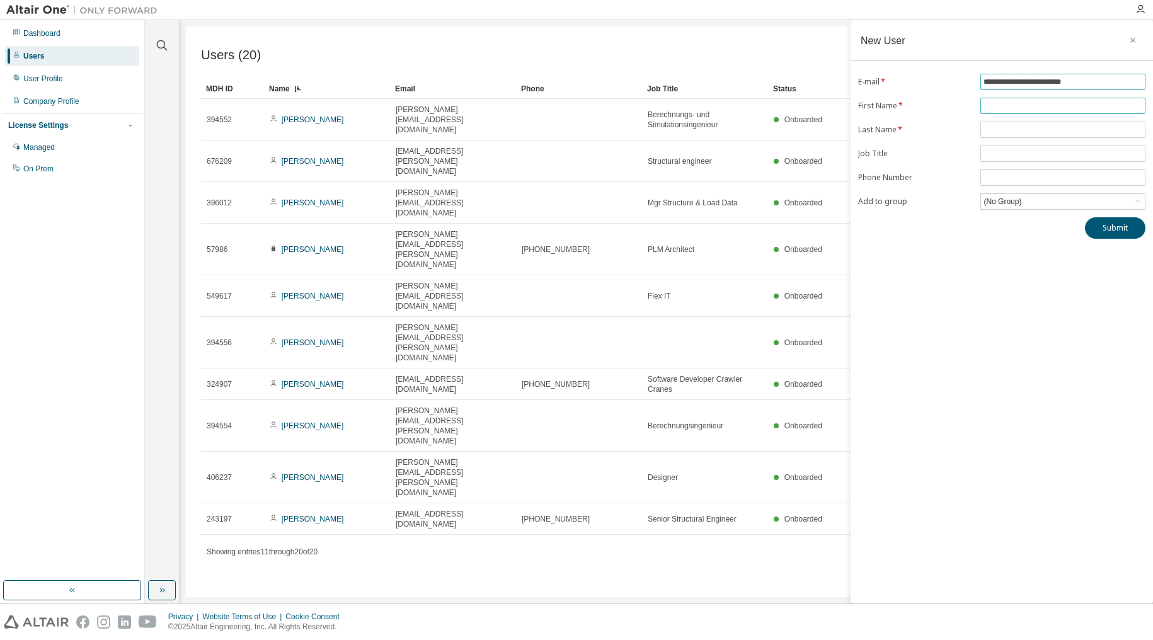 Image resolution: width=1153 pixels, height=640 pixels. Describe the element at coordinates (219, 384) in the screenshot. I see `span: 324907` at that location.